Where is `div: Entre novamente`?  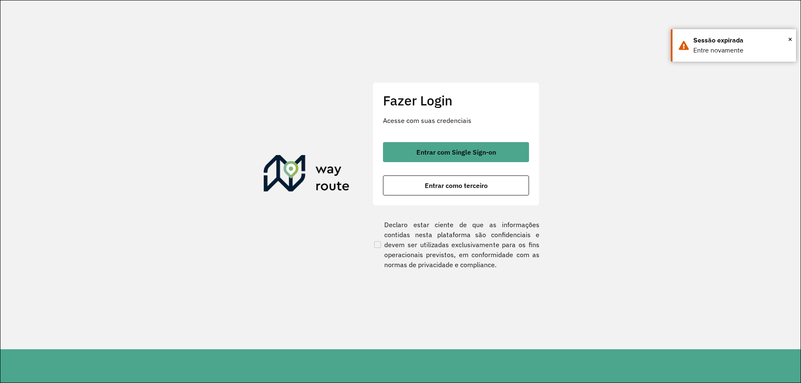 div: Entre novamente is located at coordinates (742, 50).